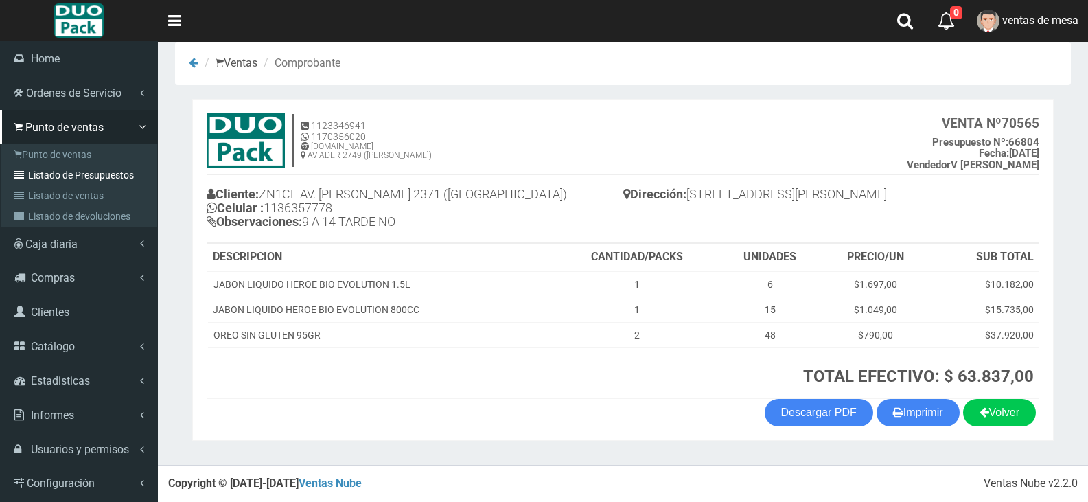 The image size is (1088, 502). I want to click on strong: Vendedor, so click(928, 165).